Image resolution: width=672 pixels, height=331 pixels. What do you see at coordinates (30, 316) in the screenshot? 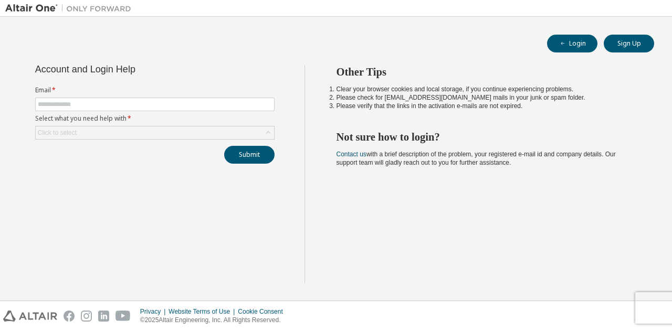
I see `img: altair_logo.svg` at bounding box center [30, 316].